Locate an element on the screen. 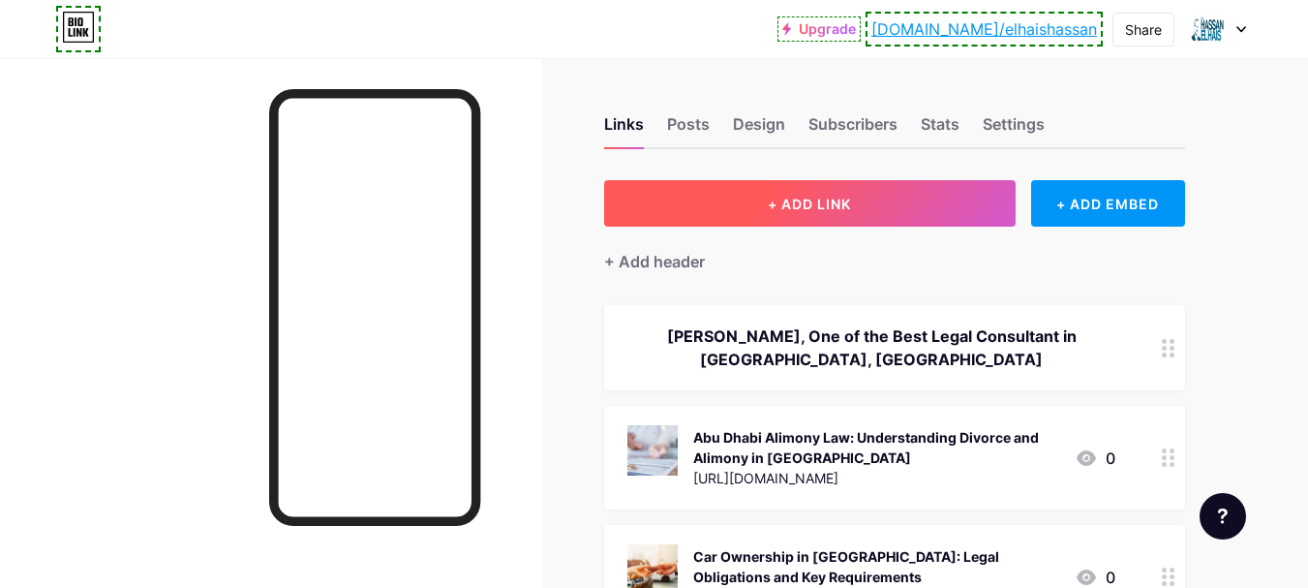 The height and width of the screenshot is (588, 1308). div: + ADD EMBED is located at coordinates (1108, 203).